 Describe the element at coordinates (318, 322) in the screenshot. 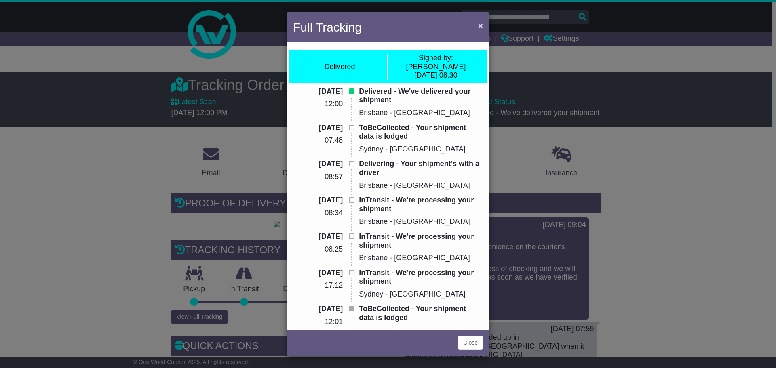

I see `p: 12:01` at that location.